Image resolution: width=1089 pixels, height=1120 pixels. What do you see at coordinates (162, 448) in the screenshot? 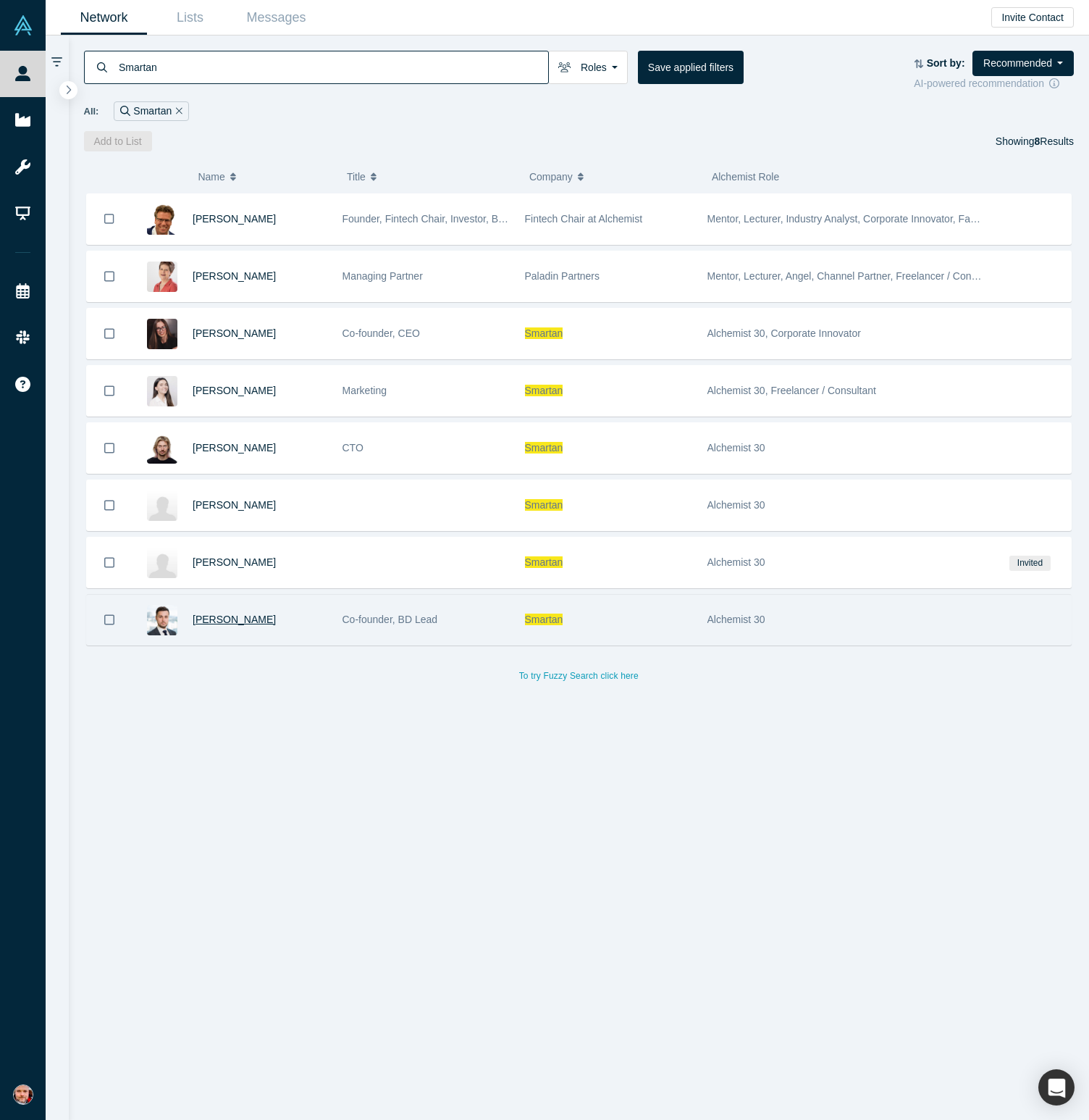
I see `img: Arsenii Pechenkin's Profile Image` at bounding box center [162, 448].